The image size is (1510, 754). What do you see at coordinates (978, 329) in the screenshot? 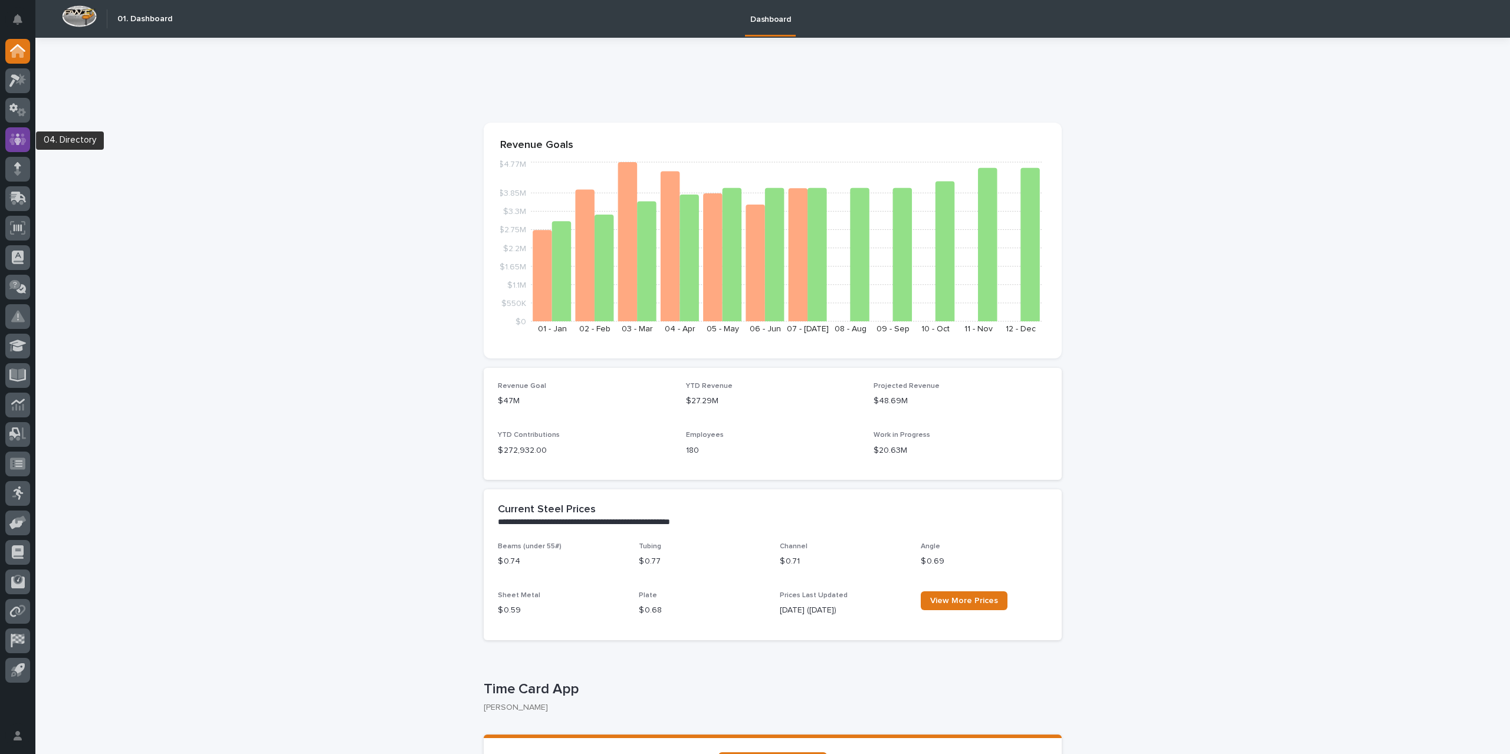
I see `text: 11 - Nov` at bounding box center [978, 329].